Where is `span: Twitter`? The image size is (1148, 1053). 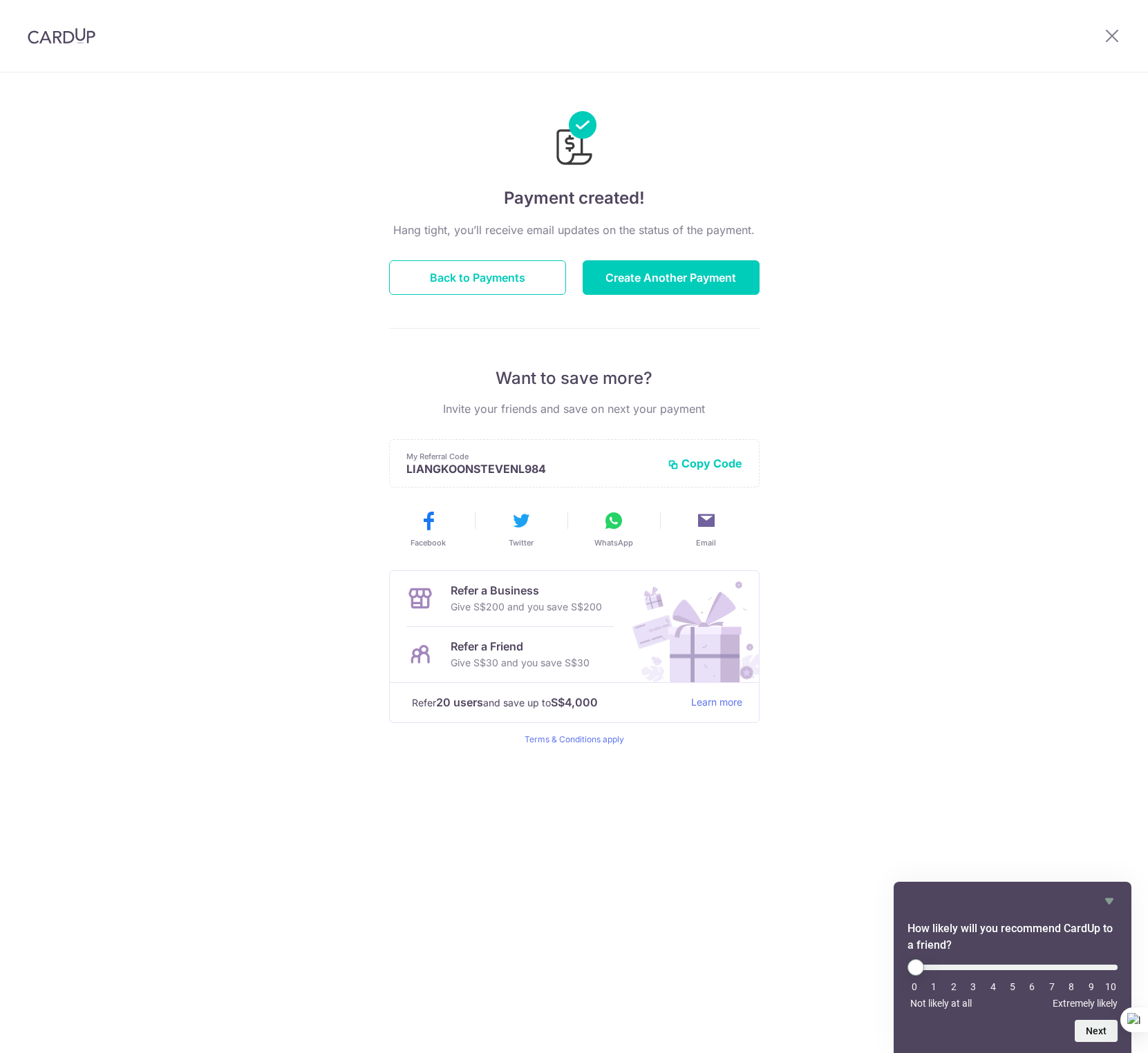
span: Twitter is located at coordinates (521, 543).